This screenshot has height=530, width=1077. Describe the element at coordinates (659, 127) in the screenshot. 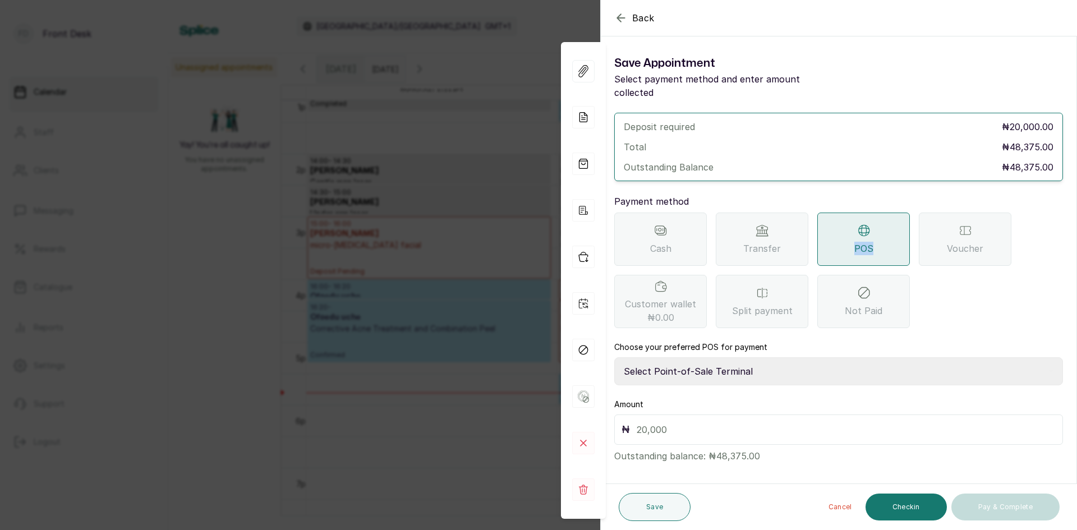

I see `p: Deposit required` at that location.